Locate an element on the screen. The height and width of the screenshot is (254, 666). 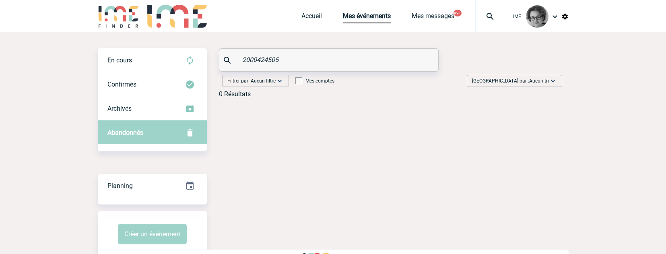
a: Mes événements is located at coordinates (367, 18).